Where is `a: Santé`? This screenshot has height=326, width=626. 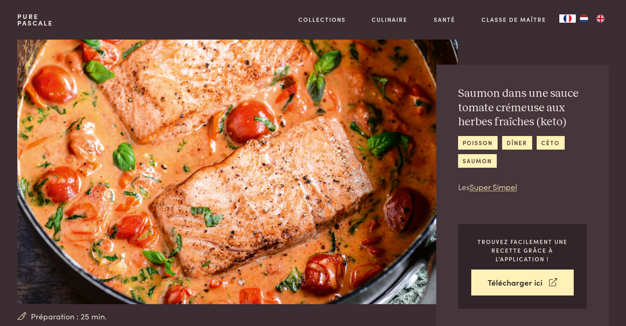 a: Santé is located at coordinates (445, 19).